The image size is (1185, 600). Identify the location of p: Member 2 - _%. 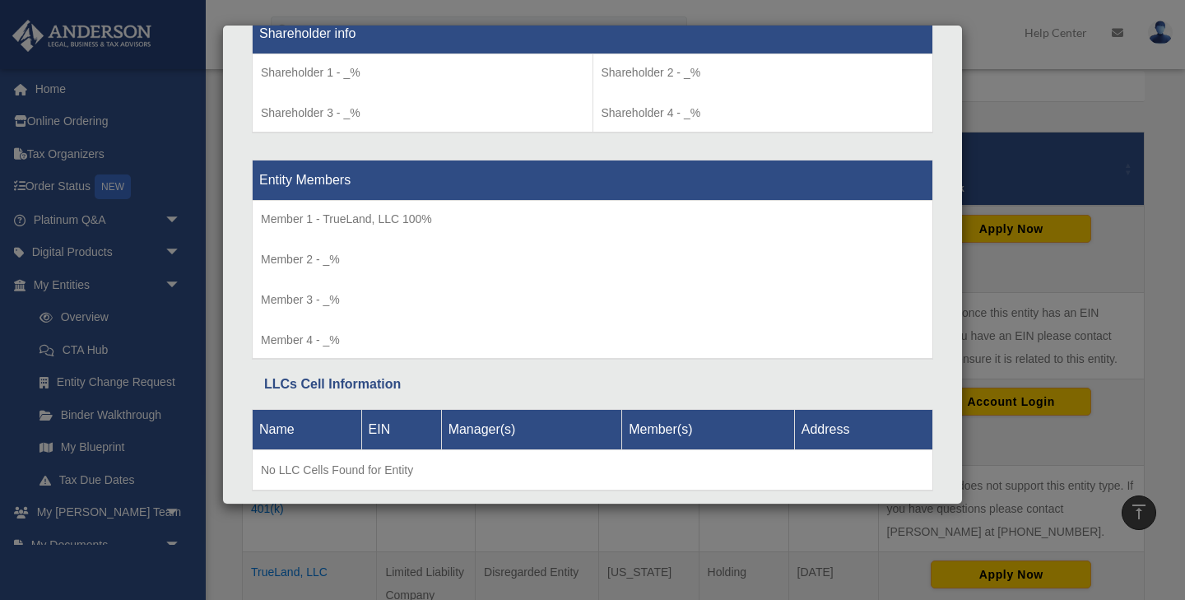
(593, 259).